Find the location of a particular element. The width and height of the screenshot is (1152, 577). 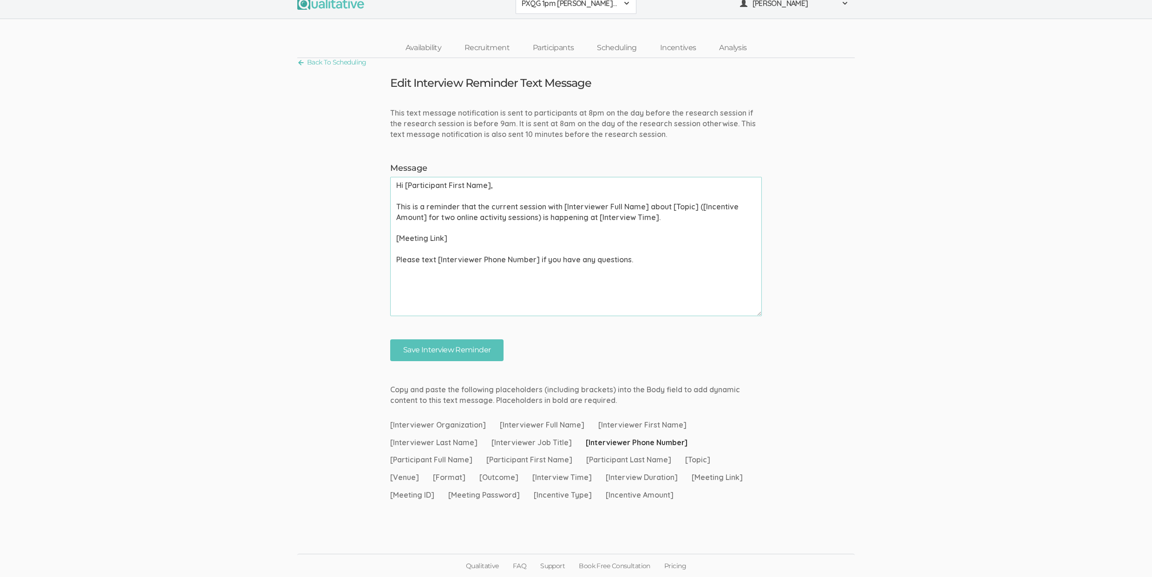

span: [Meeting Link] is located at coordinates (717, 477).